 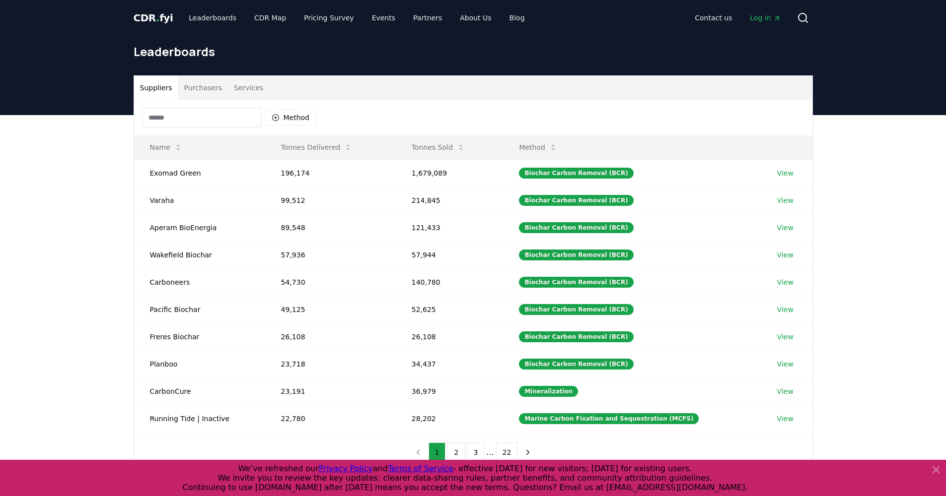 What do you see at coordinates (200, 309) in the screenshot?
I see `td: Pacific Biochar` at bounding box center [200, 309].